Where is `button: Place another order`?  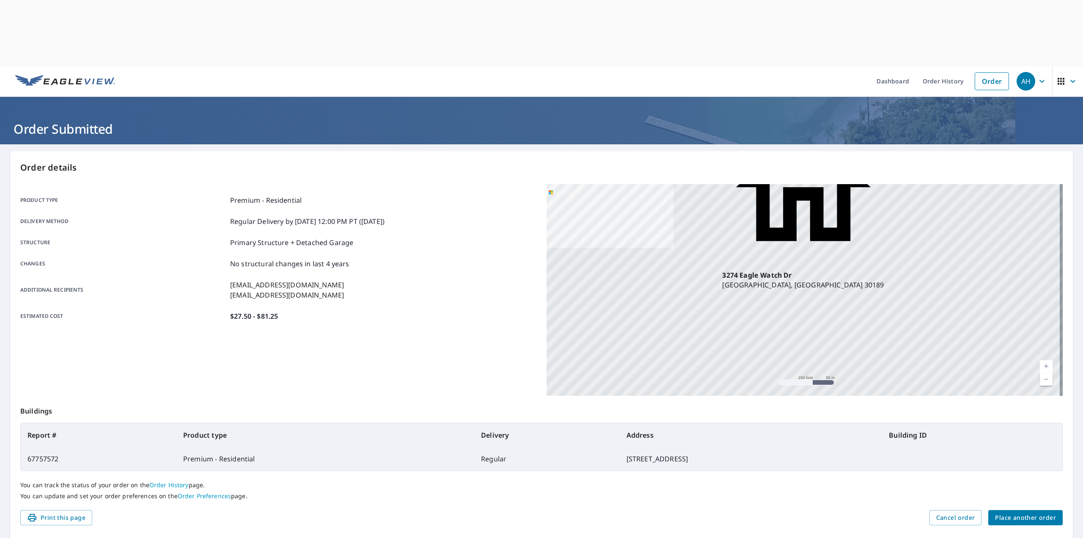 button: Place another order is located at coordinates (1026, 518).